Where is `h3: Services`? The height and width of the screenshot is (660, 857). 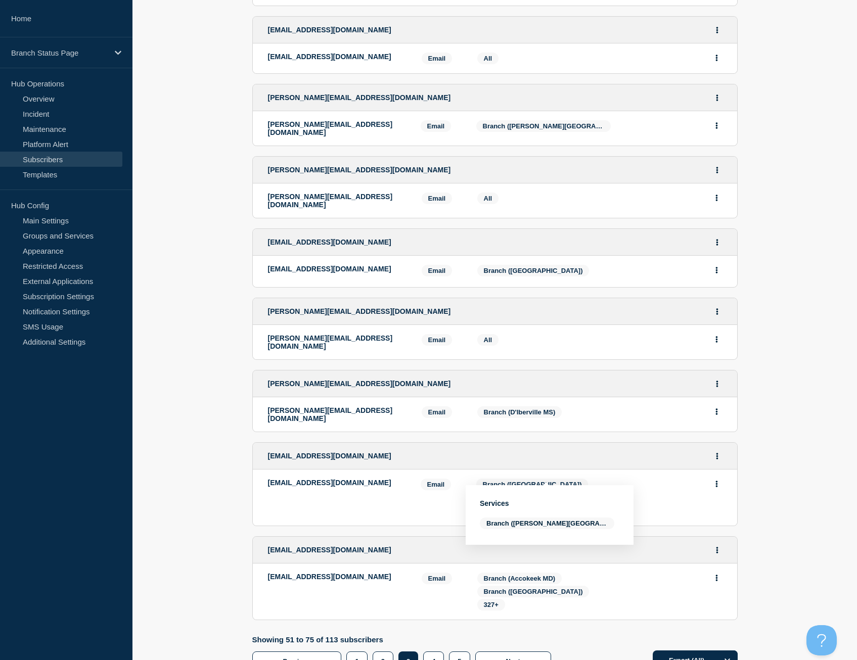 h3: Services is located at coordinates (550, 504).